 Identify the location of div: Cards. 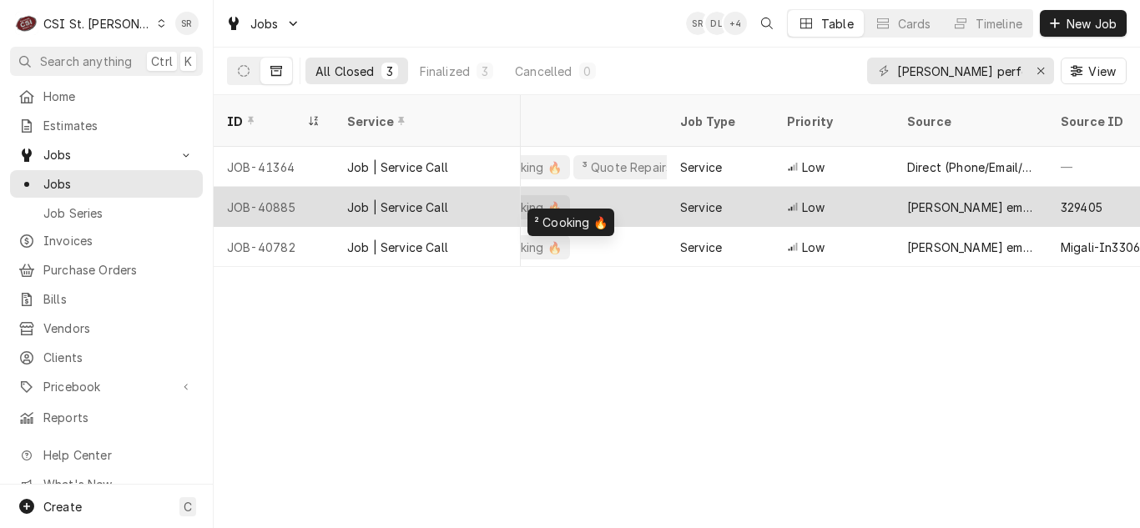
(915, 23).